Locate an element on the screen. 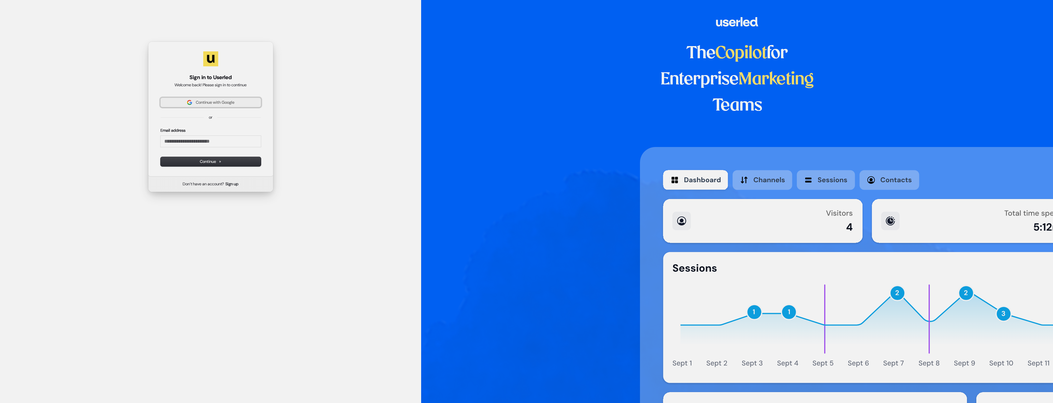 Image resolution: width=1053 pixels, height=403 pixels. button: Sign in with GoogleContinue with Google is located at coordinates (211, 103).